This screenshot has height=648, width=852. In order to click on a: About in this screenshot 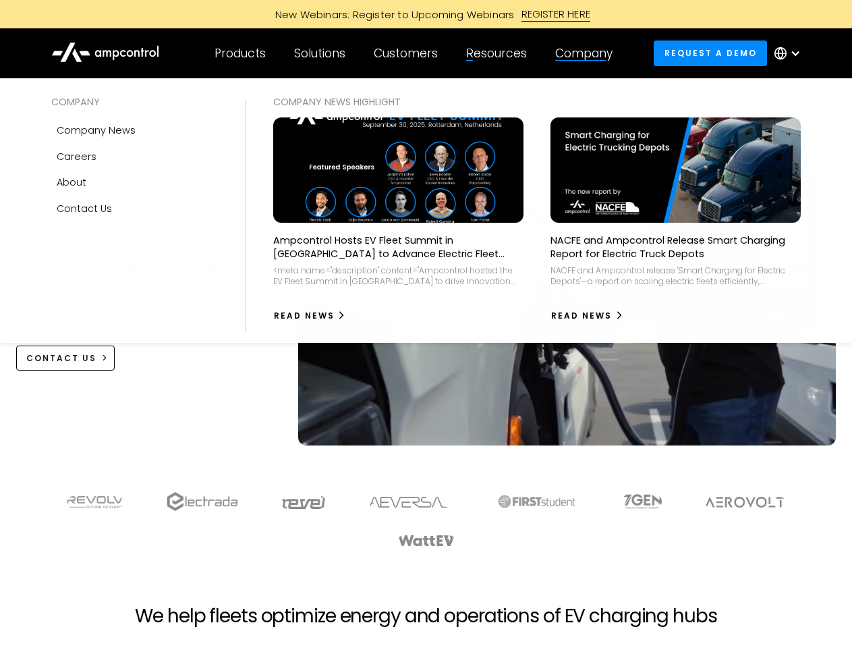, I will do `click(135, 182)`.